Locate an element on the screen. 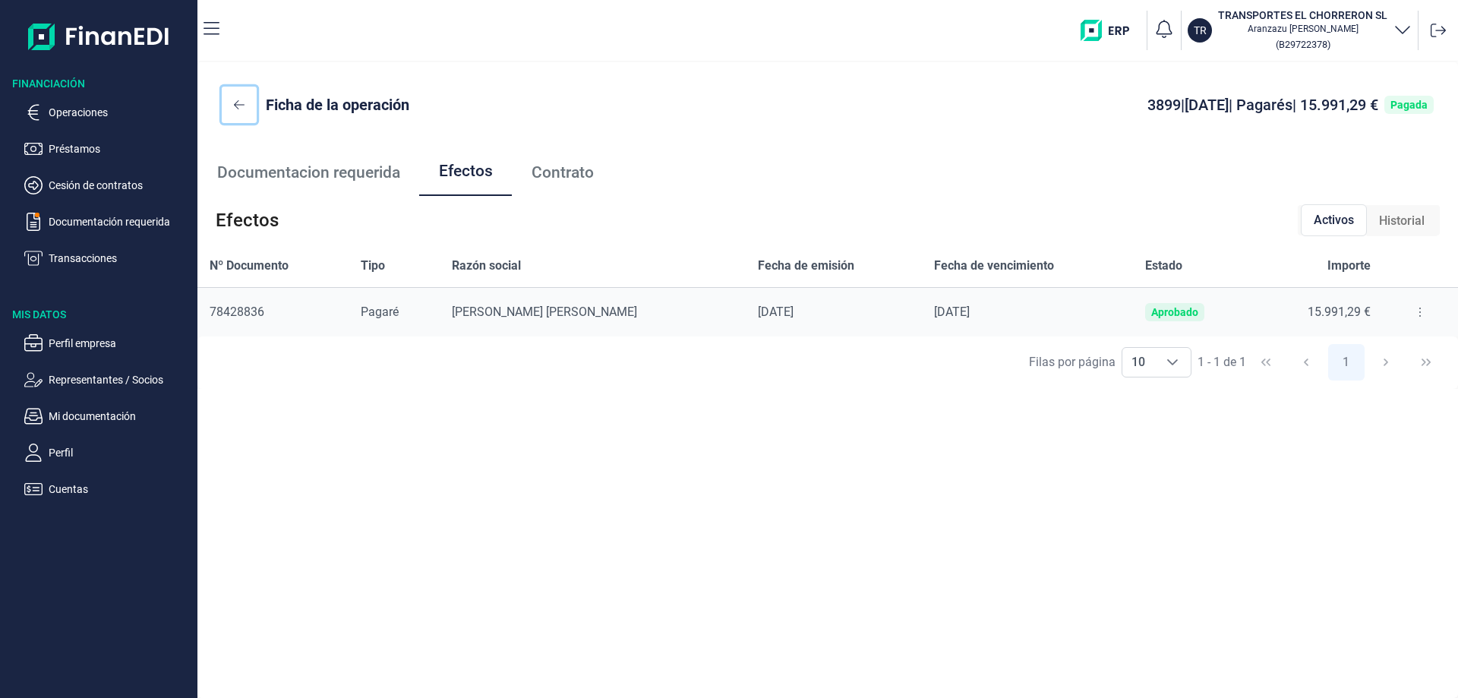  p: Representantes / Socios is located at coordinates (120, 380).